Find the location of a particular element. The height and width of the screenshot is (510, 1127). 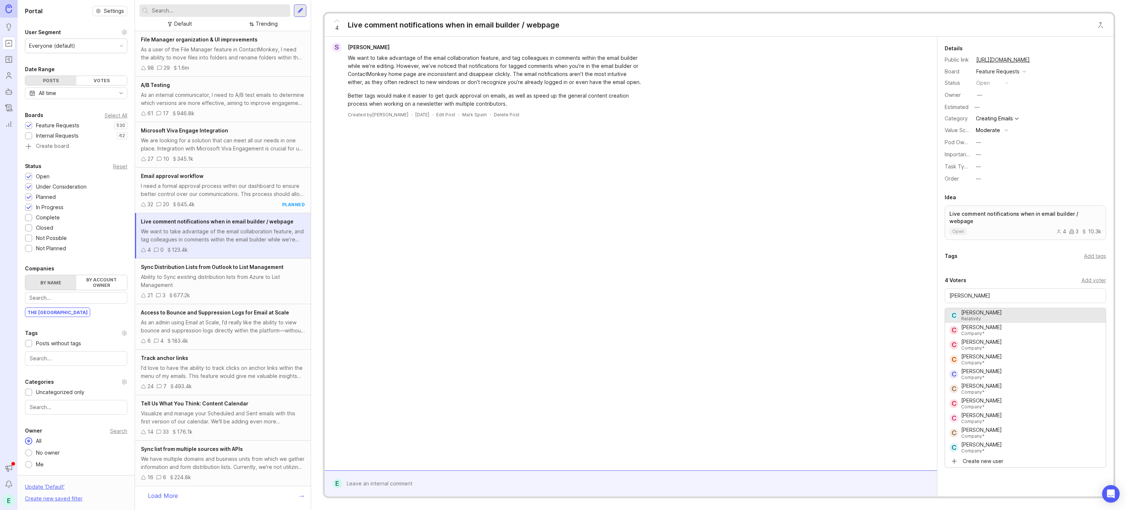

div: 946.8k is located at coordinates (186, 113).